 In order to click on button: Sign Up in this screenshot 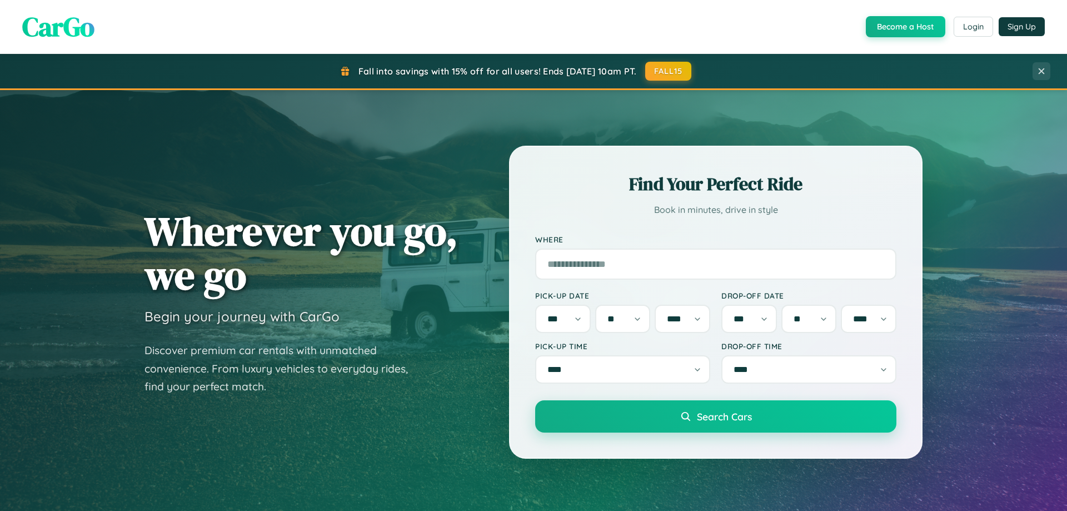, I will do `click(1021, 27)`.